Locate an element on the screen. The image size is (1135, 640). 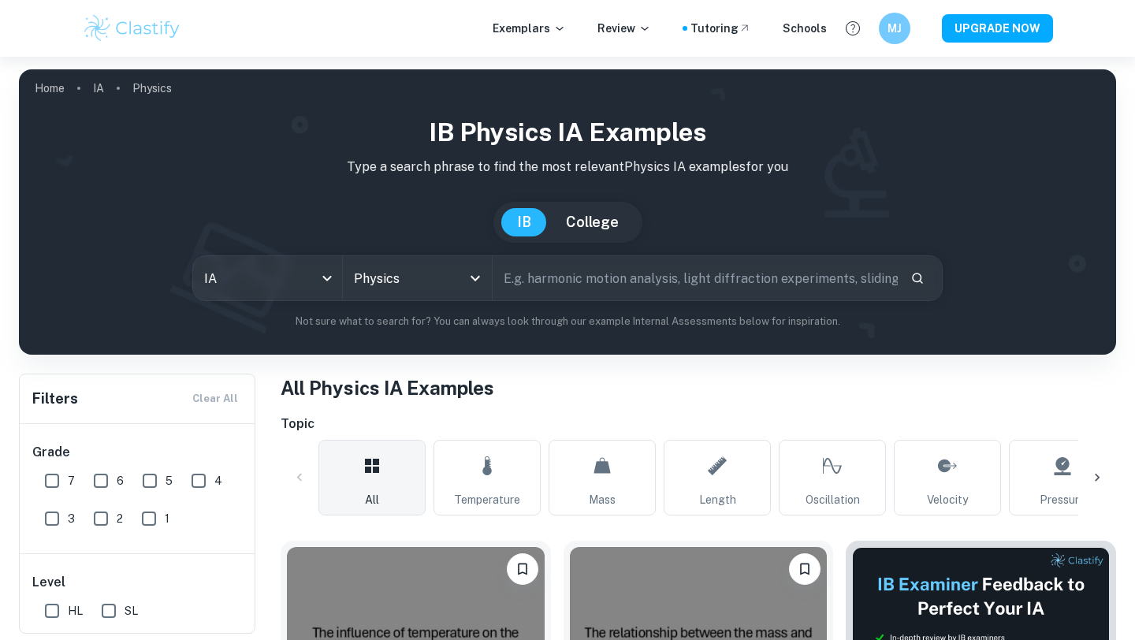
button: Search is located at coordinates (917, 278).